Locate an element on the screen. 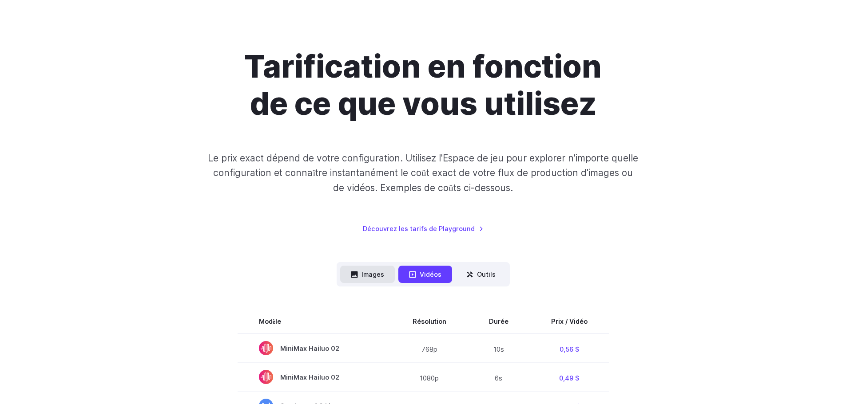  font: Vidéos is located at coordinates (430, 274).